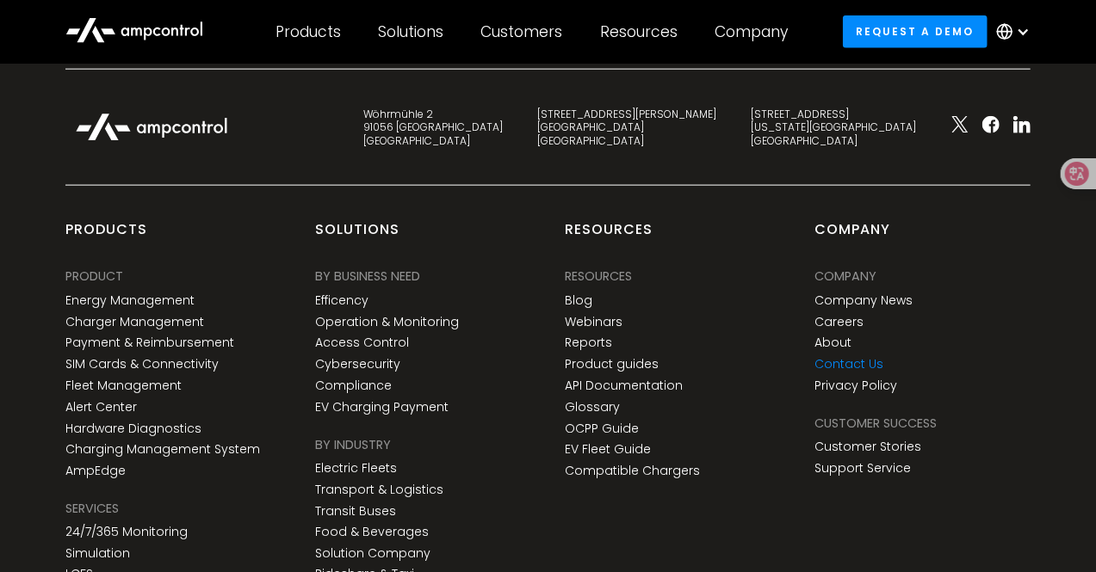  I want to click on a: API Documentation, so click(624, 386).